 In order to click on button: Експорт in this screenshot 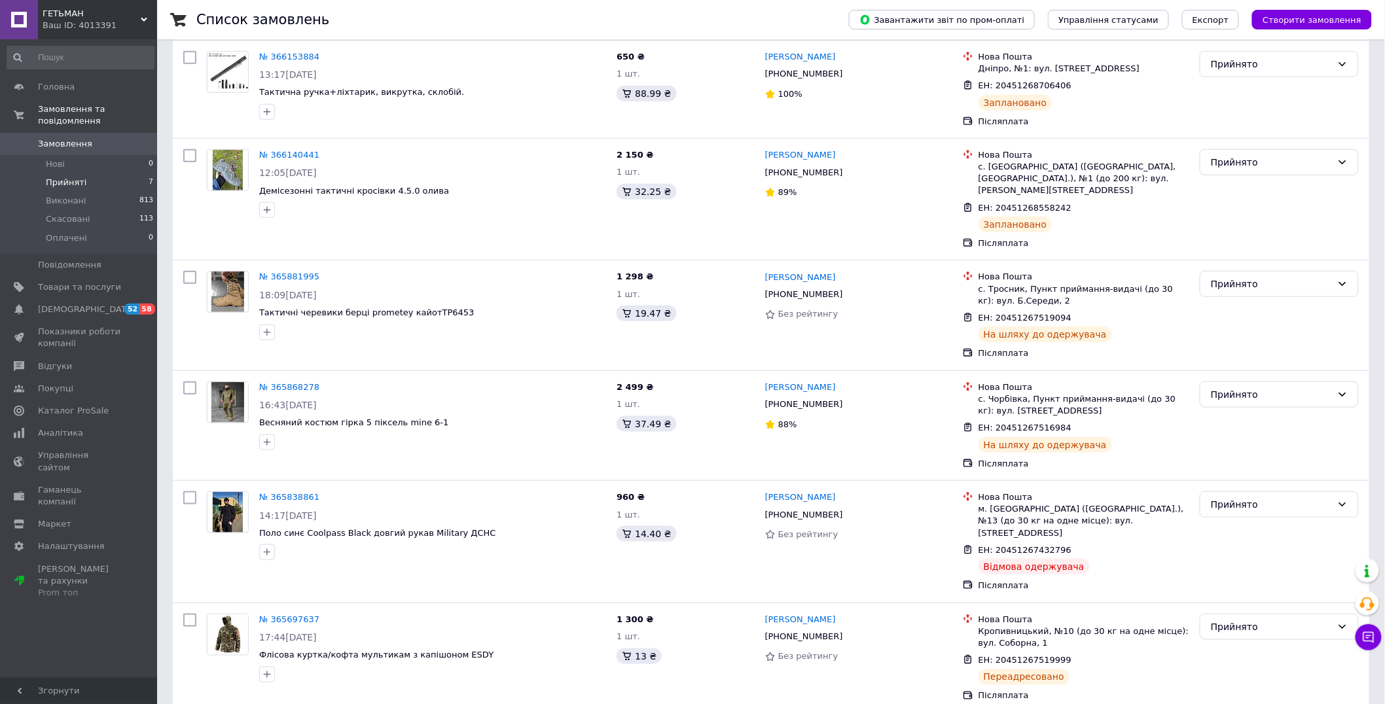, I will do `click(1211, 20)`.